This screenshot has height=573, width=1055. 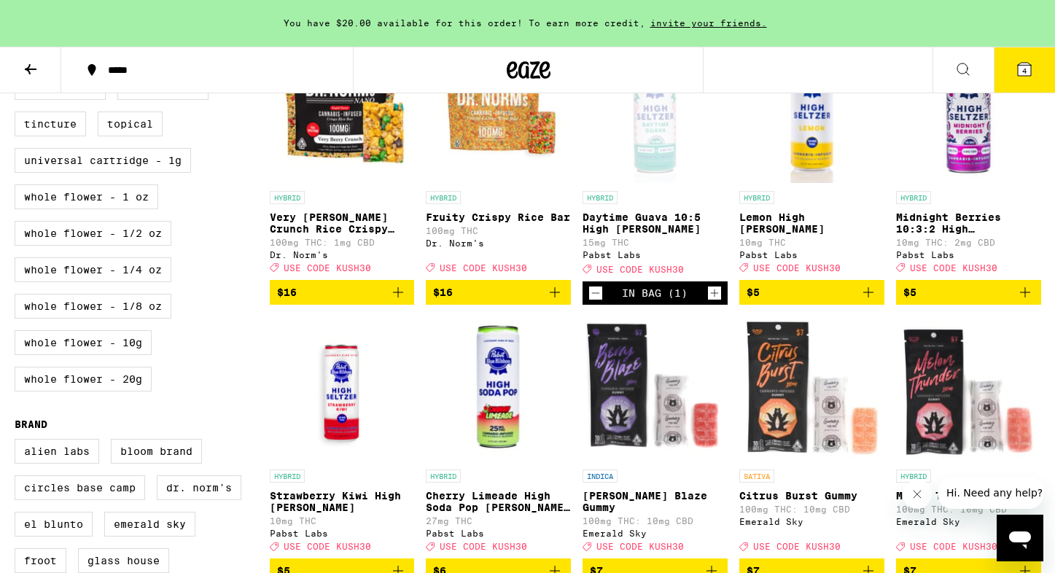 What do you see at coordinates (150, 524) in the screenshot?
I see `label: Emerald Sky` at bounding box center [150, 524].